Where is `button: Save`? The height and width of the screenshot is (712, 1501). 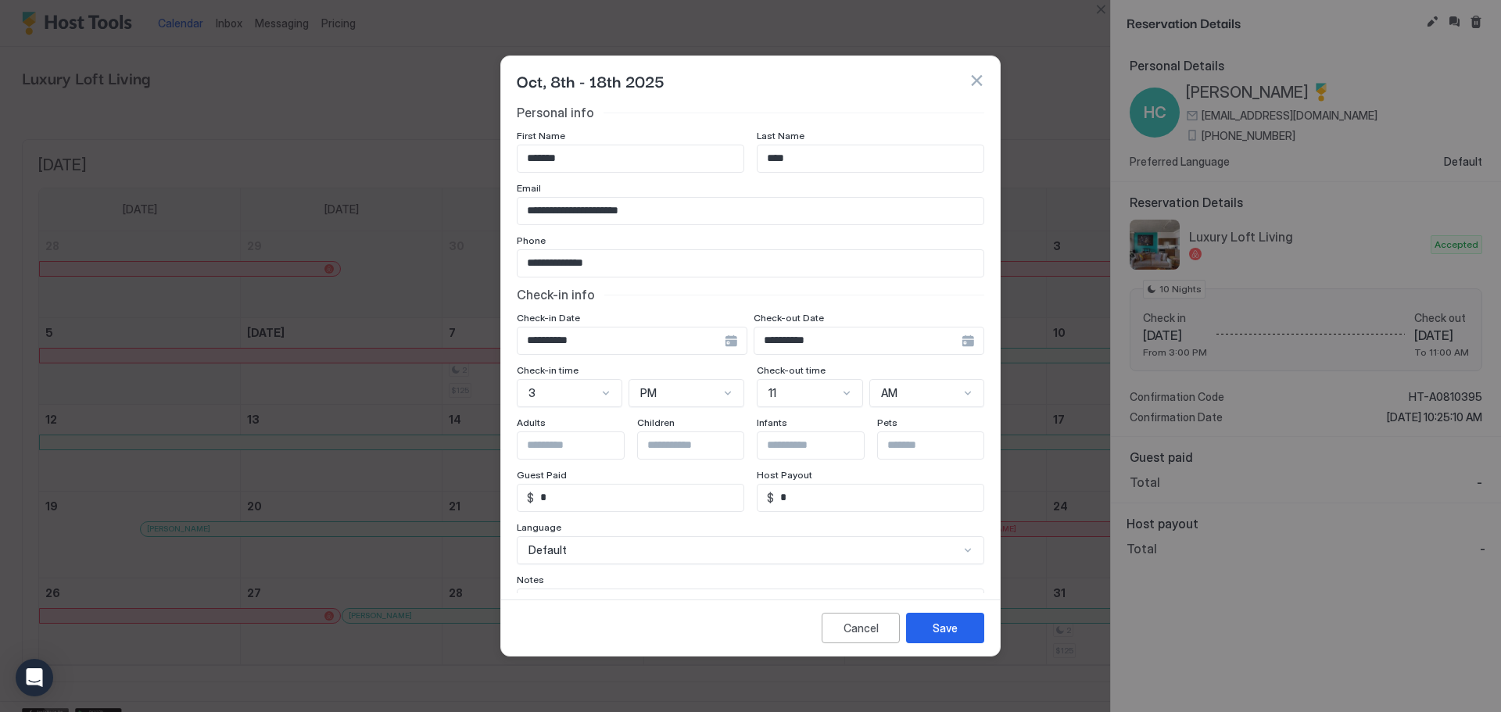
button: Save is located at coordinates (945, 628).